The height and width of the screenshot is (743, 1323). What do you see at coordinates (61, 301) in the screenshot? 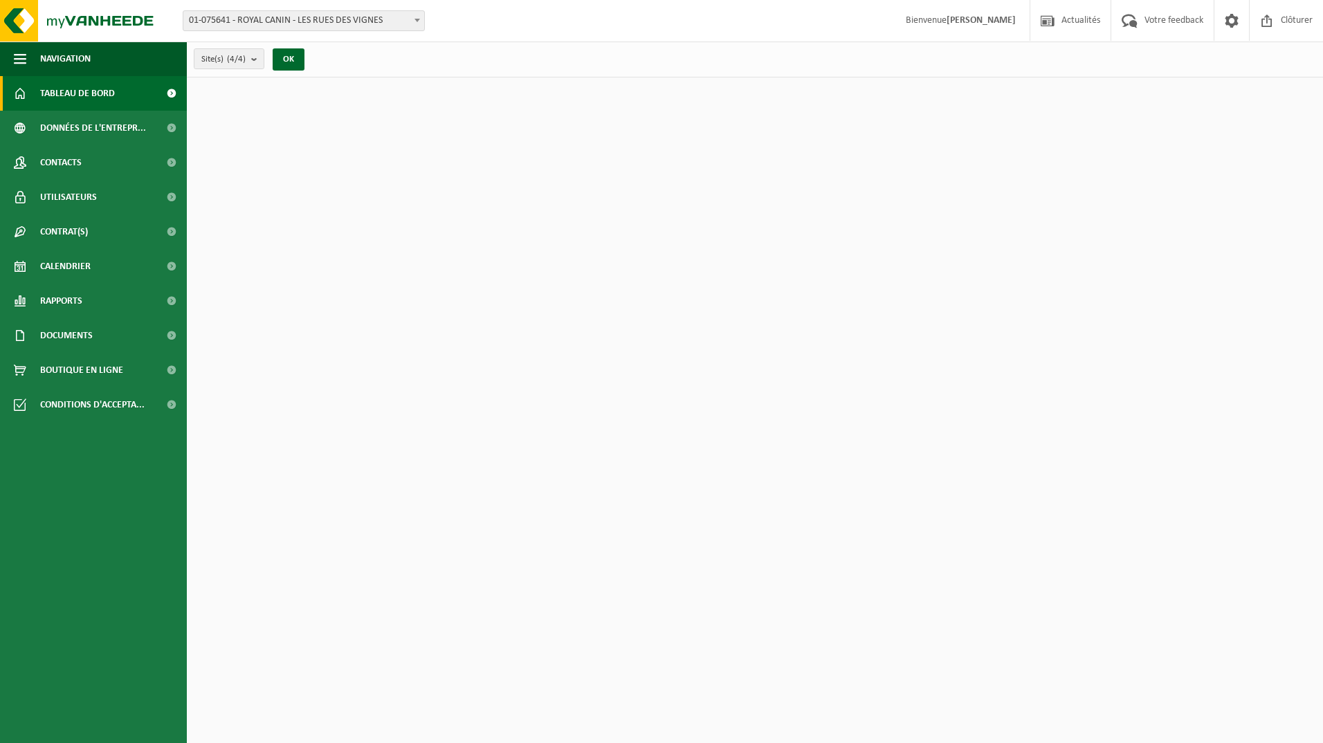
I see `span: Rapports` at bounding box center [61, 301].